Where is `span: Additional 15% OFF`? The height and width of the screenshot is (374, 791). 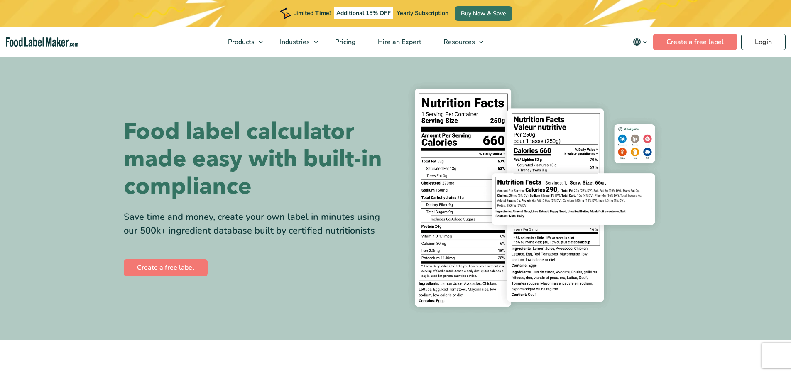 span: Additional 15% OFF is located at coordinates (363, 13).